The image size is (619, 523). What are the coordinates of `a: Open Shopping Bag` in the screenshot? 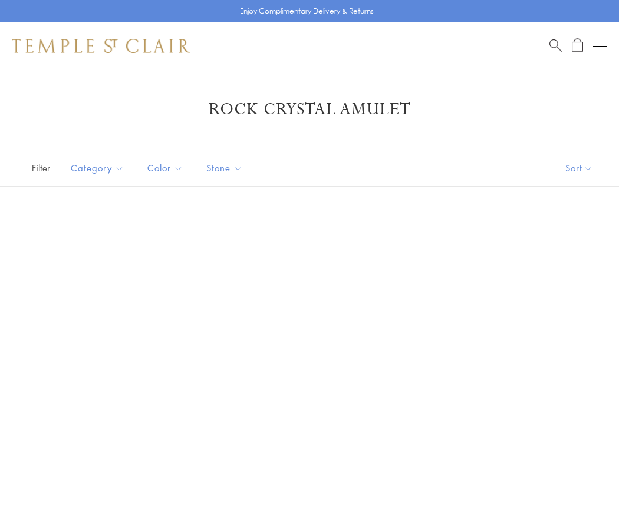 It's located at (577, 45).